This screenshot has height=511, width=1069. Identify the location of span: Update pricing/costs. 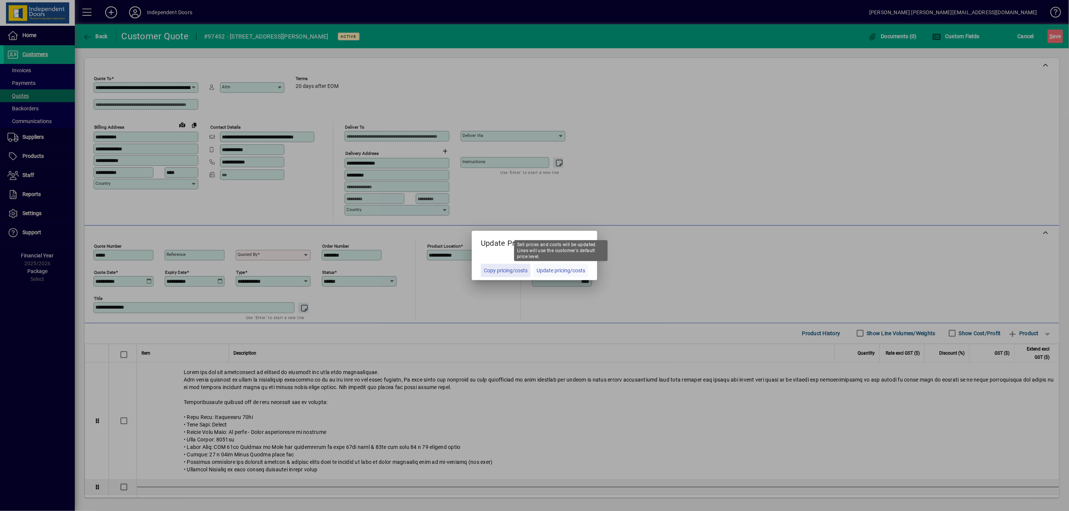
(561, 270).